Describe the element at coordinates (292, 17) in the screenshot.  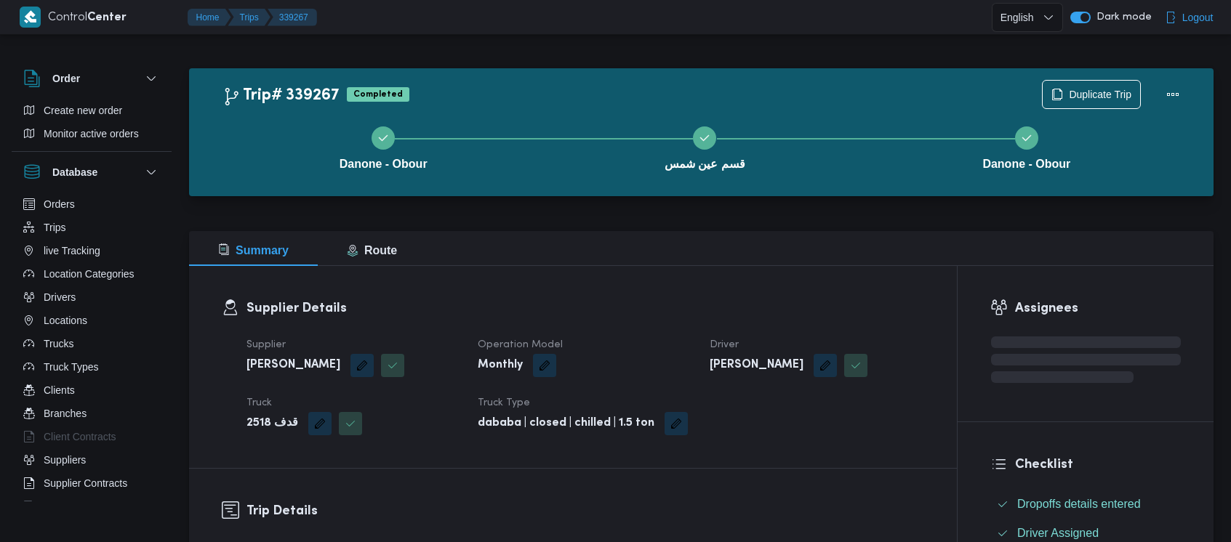
I see `button: 339267` at that location.